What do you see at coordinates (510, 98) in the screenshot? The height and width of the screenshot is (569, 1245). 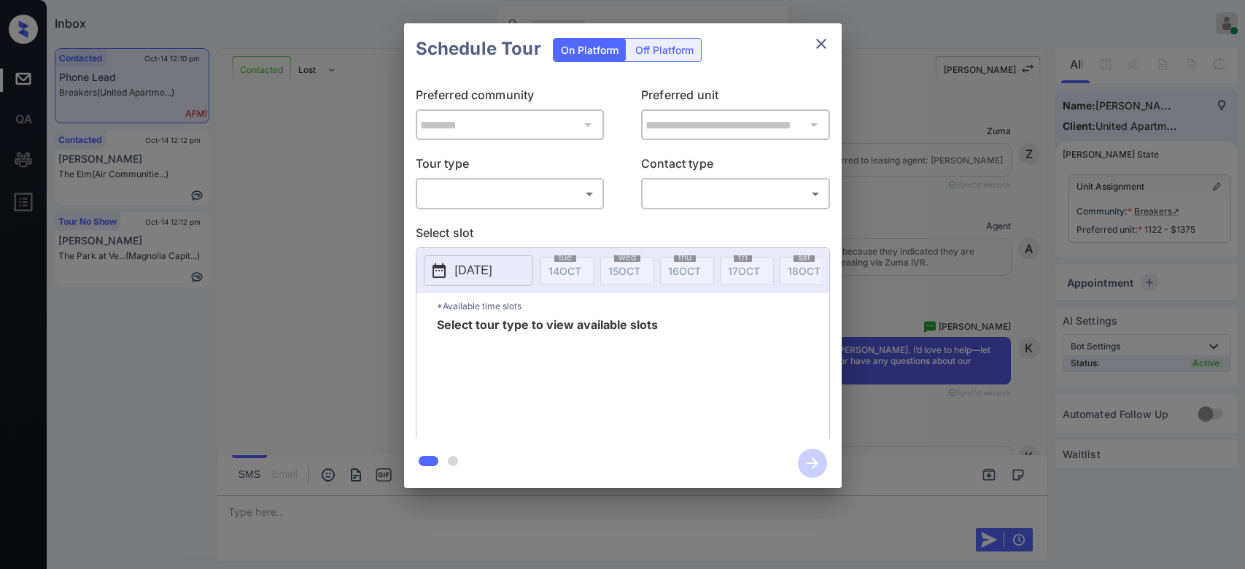 I see `p: Preferred community` at bounding box center [510, 98].